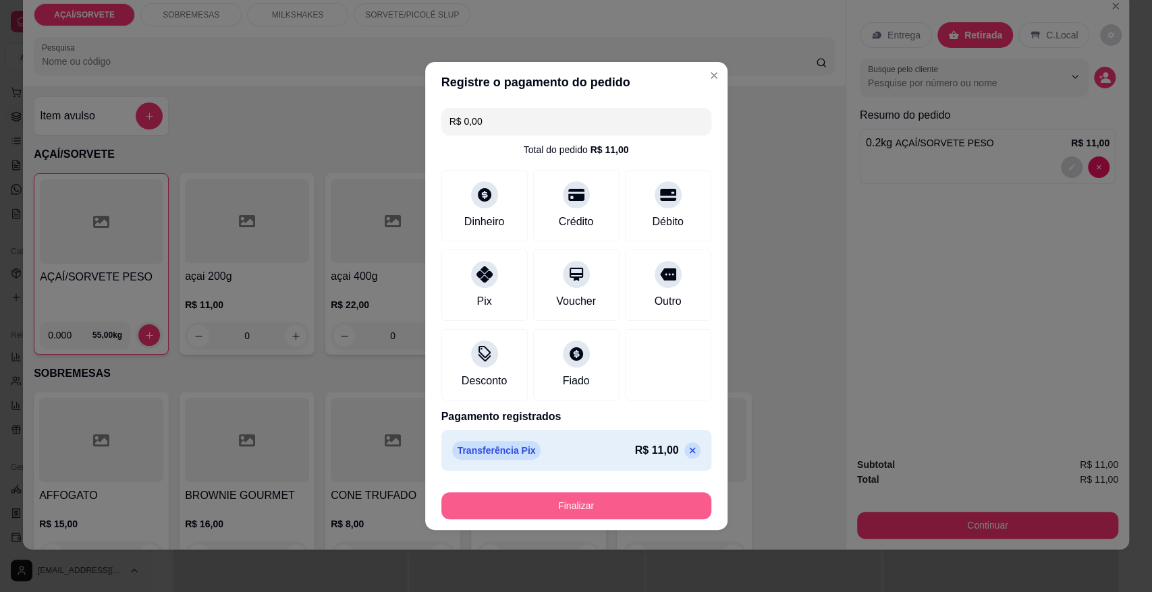 The image size is (1152, 592). Describe the element at coordinates (609, 150) in the screenshot. I see `div: R$ 11,00` at that location.